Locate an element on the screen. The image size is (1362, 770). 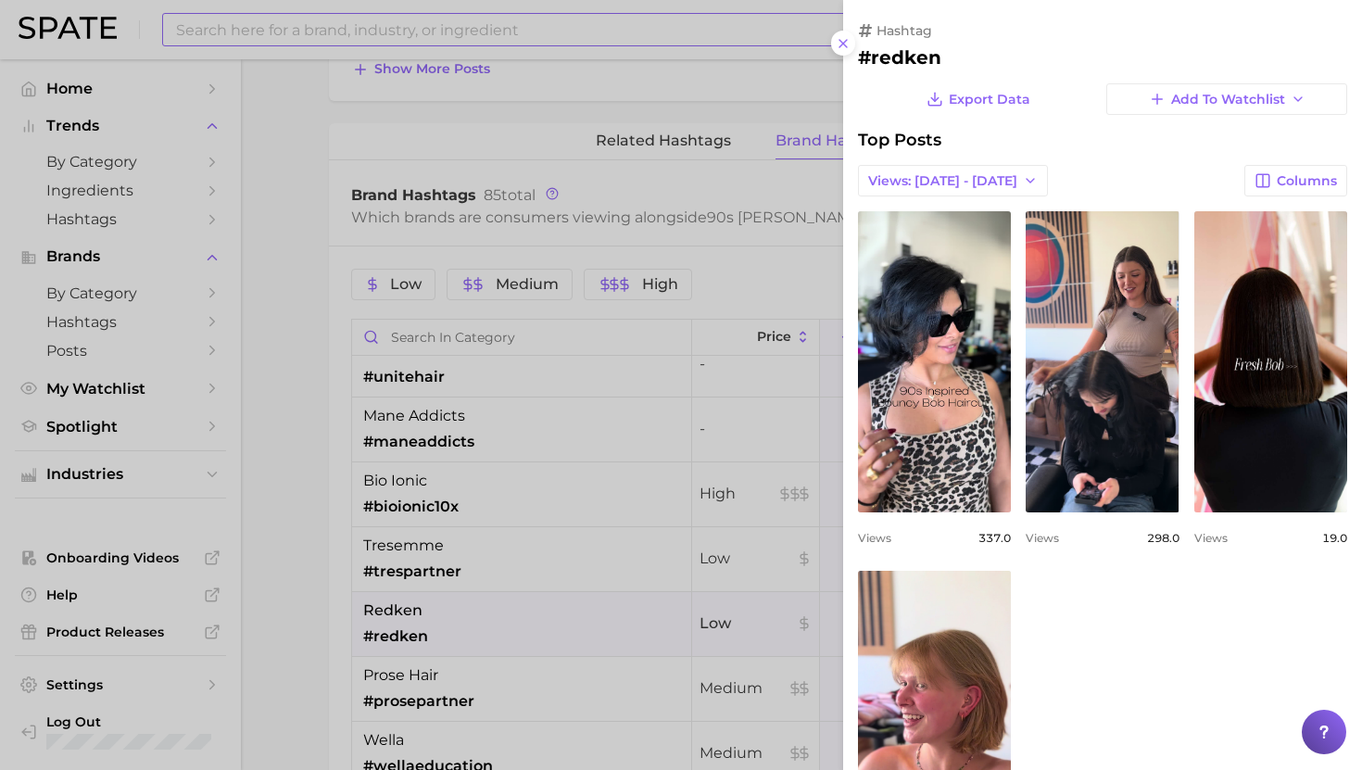
button: Columns is located at coordinates (1296, 181).